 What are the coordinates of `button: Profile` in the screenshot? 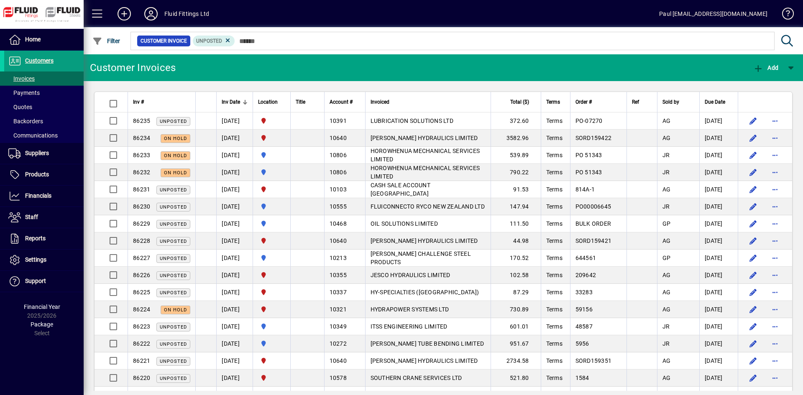 It's located at (151, 14).